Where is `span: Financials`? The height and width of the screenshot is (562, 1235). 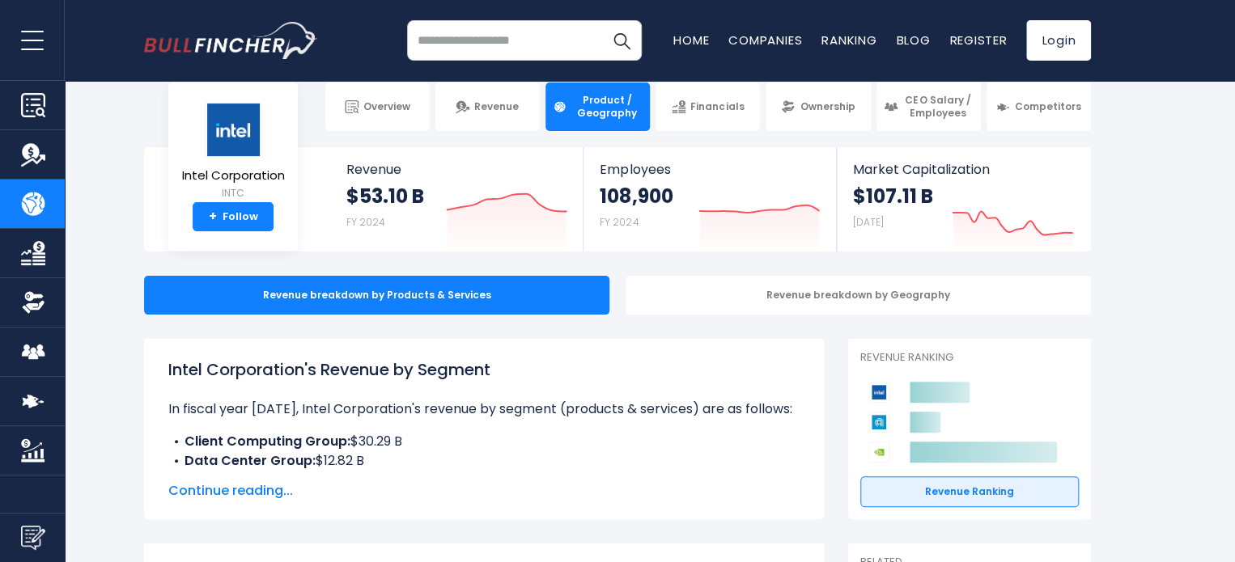 span: Financials is located at coordinates (717, 107).